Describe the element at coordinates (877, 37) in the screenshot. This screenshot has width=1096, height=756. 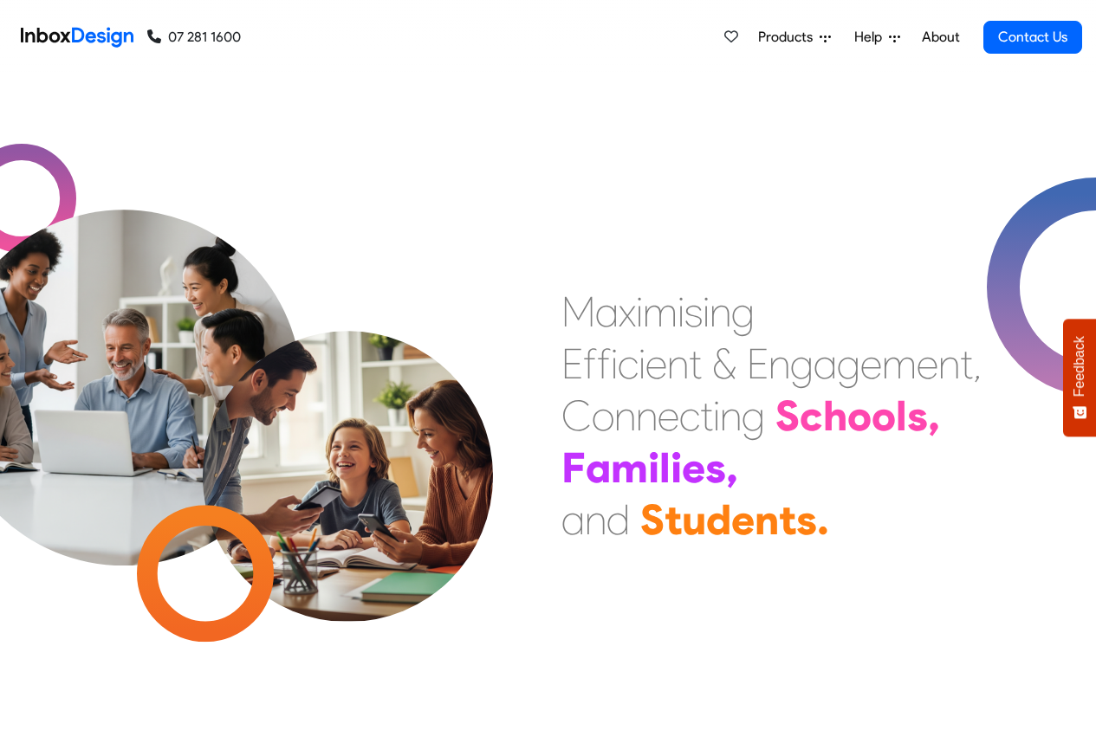
I see `a: Help` at that location.